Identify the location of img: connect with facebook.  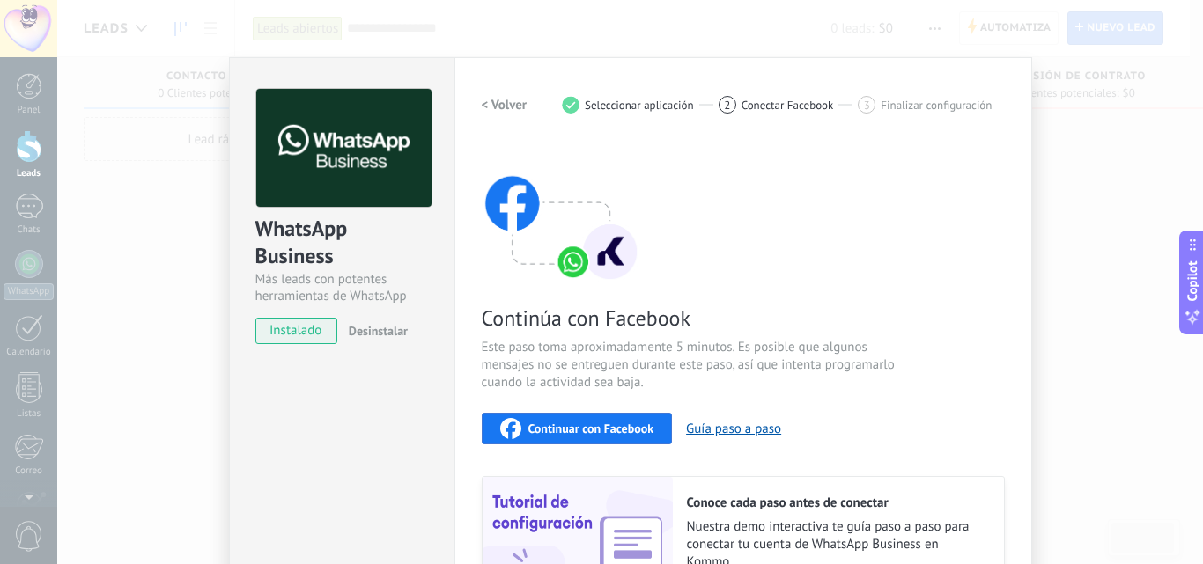
(561, 212).